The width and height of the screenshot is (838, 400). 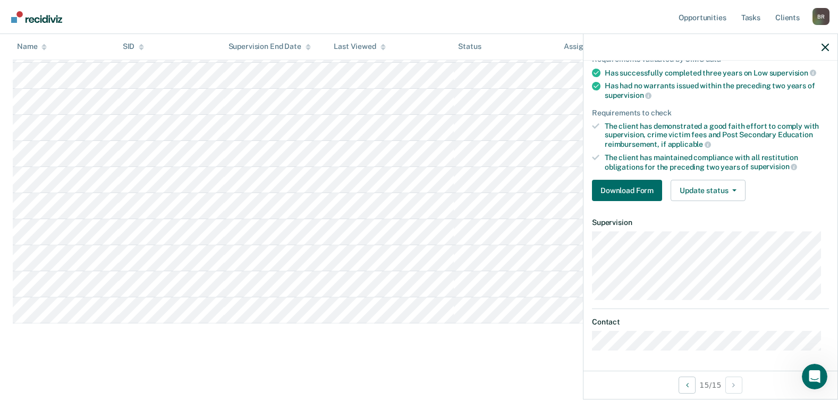 I want to click on div: 15 / 15, so click(x=710, y=384).